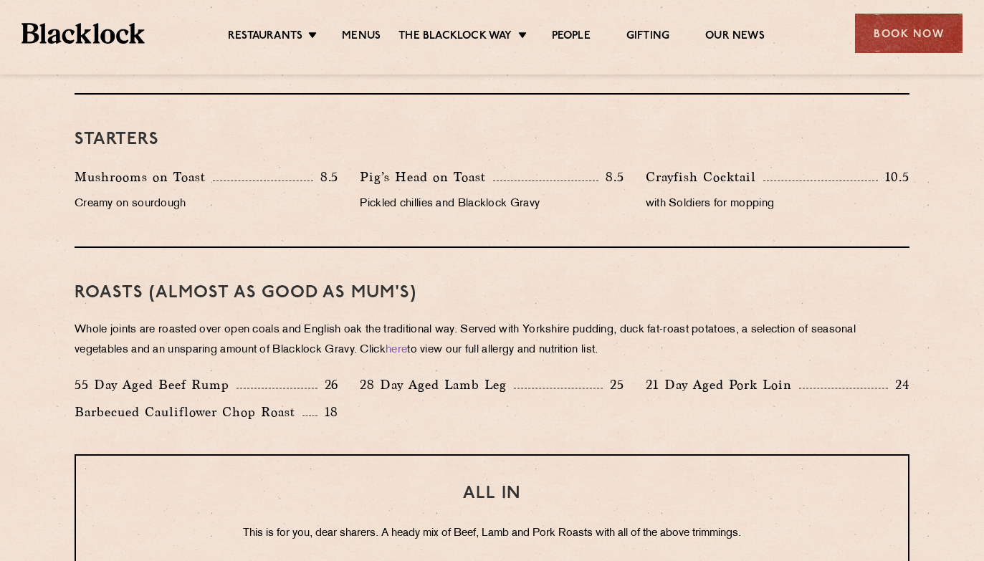 This screenshot has width=984, height=561. I want to click on p: This is for you, dear sharers. A heady mix of Beef, Lamb and Pork Roasts with all of the above tr..., so click(492, 534).